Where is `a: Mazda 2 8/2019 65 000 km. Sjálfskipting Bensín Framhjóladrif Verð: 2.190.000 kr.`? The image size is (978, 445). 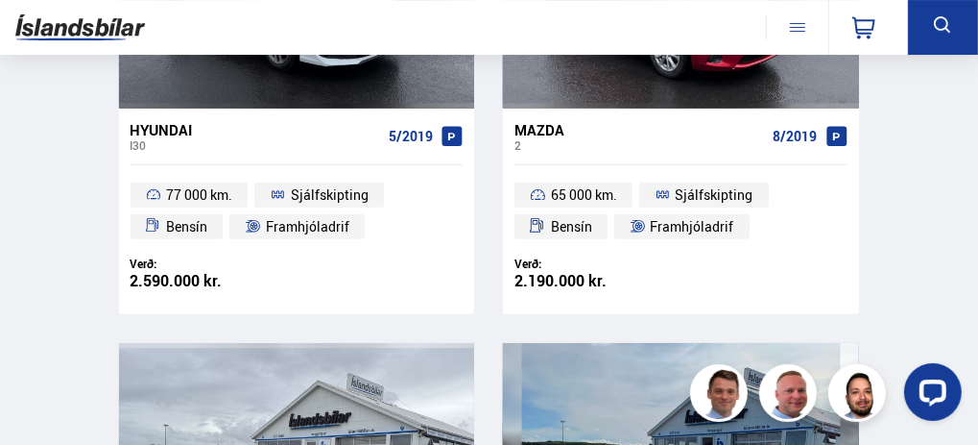 a: Mazda 2 8/2019 65 000 km. Sjálfskipting Bensín Framhjóladrif Verð: 2.190.000 kr. is located at coordinates (681, 211).